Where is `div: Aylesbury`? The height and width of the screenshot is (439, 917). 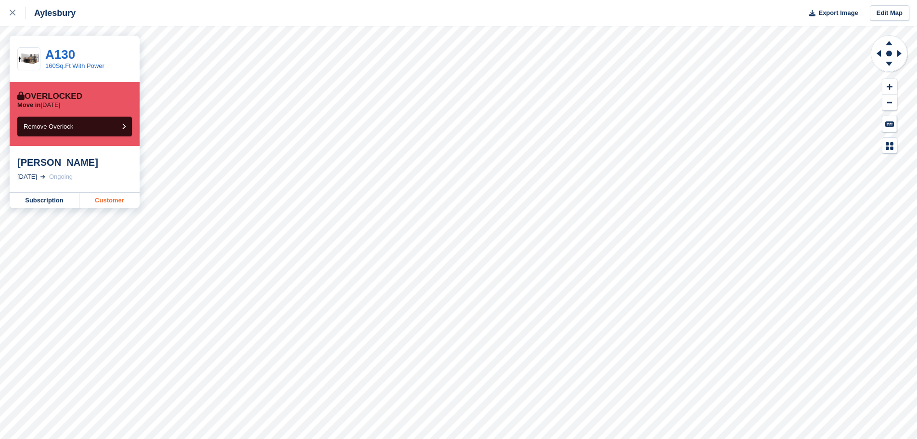 div: Aylesbury is located at coordinates (51, 13).